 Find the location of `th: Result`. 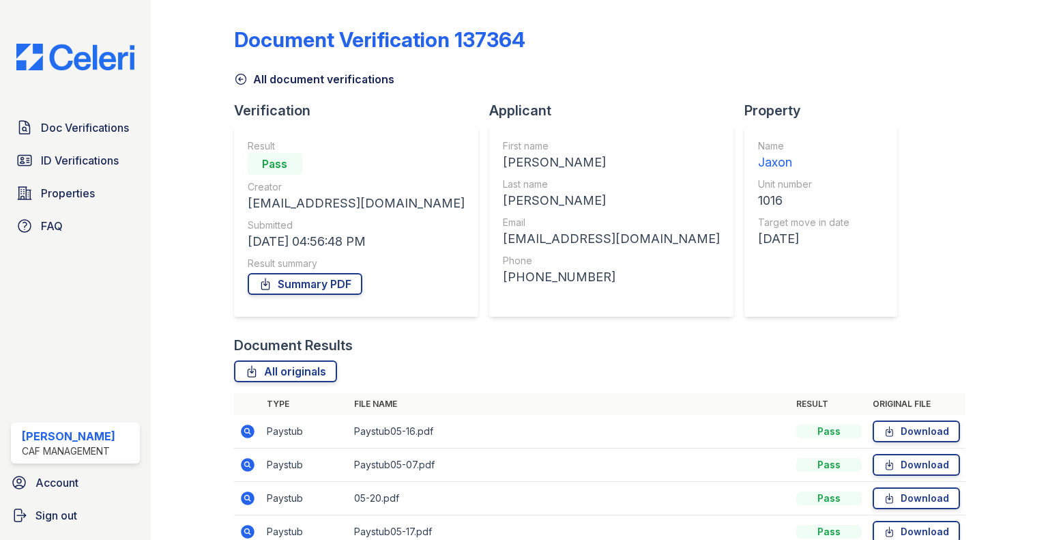

th: Result is located at coordinates (829, 404).